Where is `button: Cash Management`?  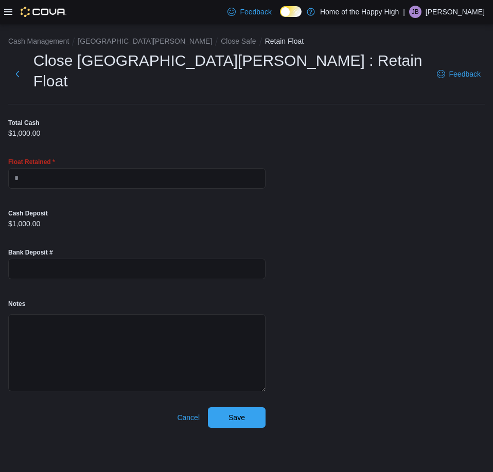
button: Cash Management is located at coordinates (39, 41).